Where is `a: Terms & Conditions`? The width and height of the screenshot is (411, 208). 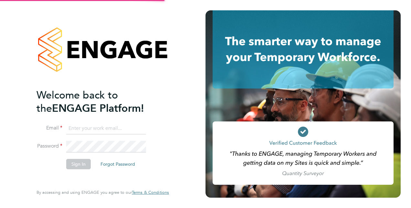
a: Terms & Conditions is located at coordinates (150, 193).